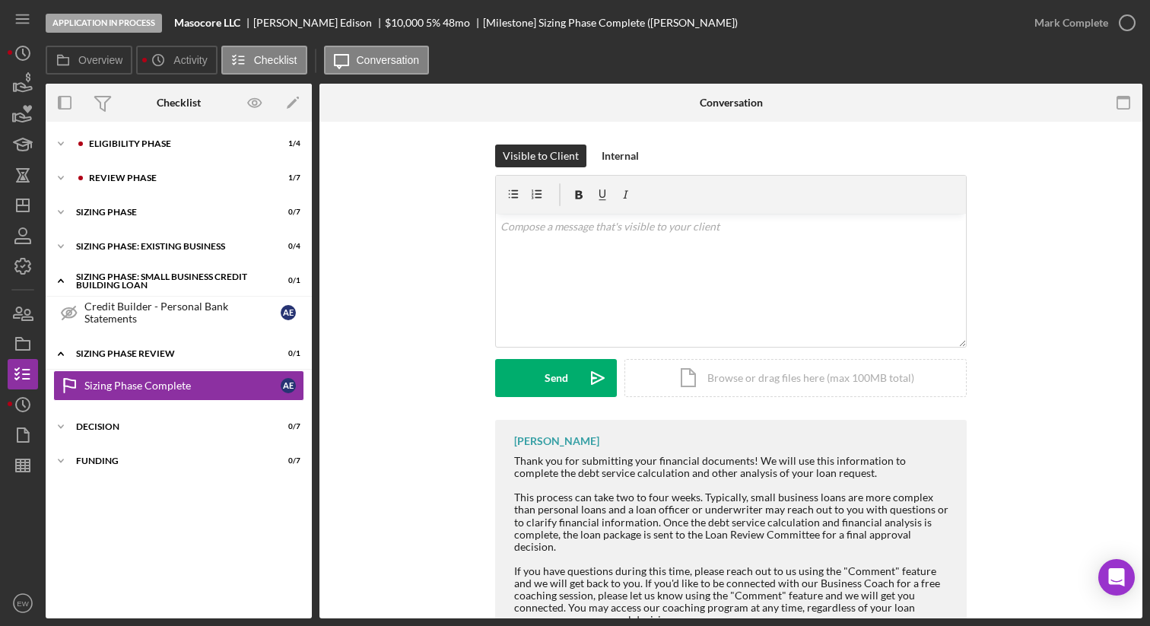 The image size is (1150, 626). Describe the element at coordinates (169, 246) in the screenshot. I see `div: SIZING PHASE: EXISTING BUSINESS` at that location.